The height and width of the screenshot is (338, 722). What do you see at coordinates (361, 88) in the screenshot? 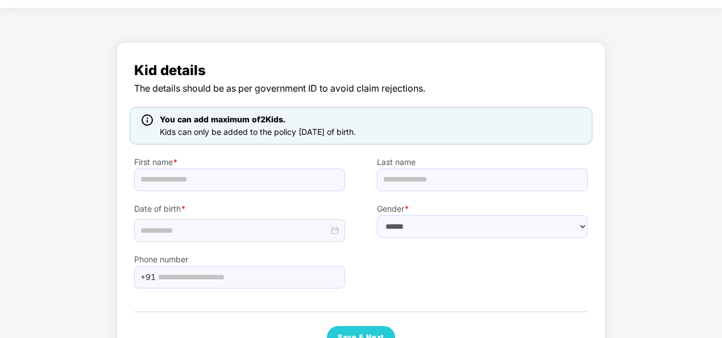
I see `span: The details should be as per government ID to avoid claim rejections.` at bounding box center [361, 88].